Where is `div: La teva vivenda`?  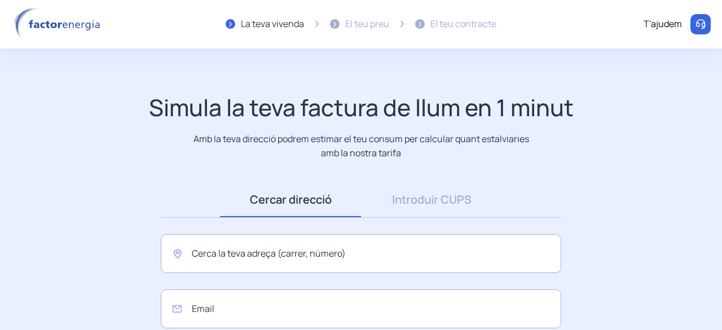 div: La teva vivenda is located at coordinates (273, 24).